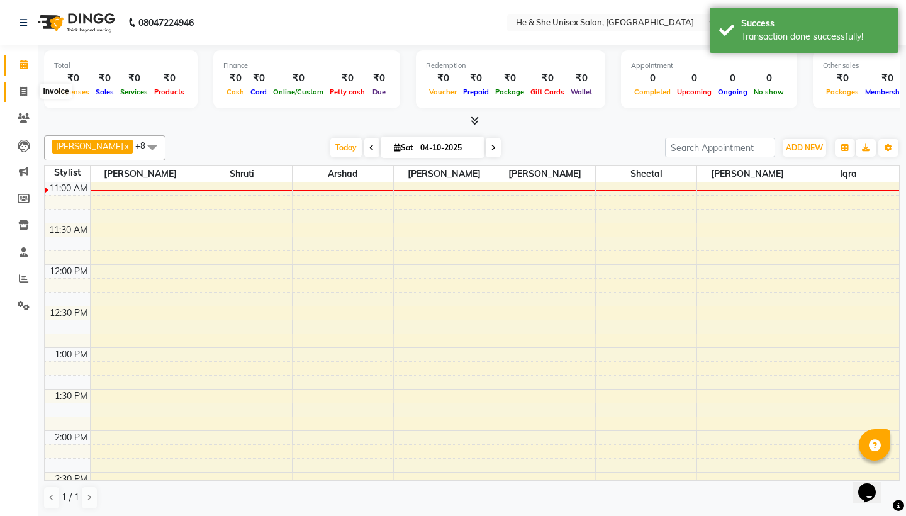  I want to click on b: 08047224946, so click(166, 23).